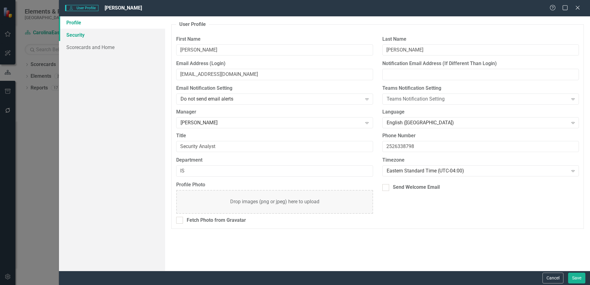 The image size is (590, 285). Describe the element at coordinates (275, 202) in the screenshot. I see `div: Drop images (png or jpeg) here to upload` at that location.